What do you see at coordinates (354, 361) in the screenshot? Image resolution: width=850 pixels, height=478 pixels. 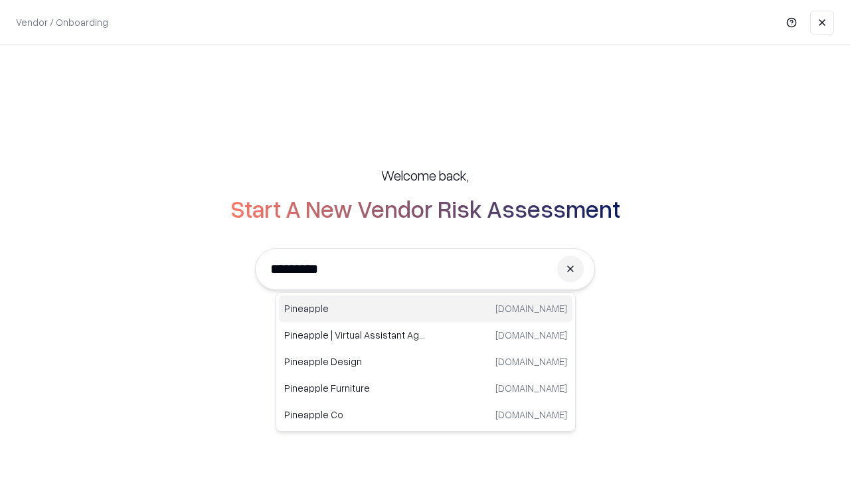 I see `p: Pineapple Design` at bounding box center [354, 361].